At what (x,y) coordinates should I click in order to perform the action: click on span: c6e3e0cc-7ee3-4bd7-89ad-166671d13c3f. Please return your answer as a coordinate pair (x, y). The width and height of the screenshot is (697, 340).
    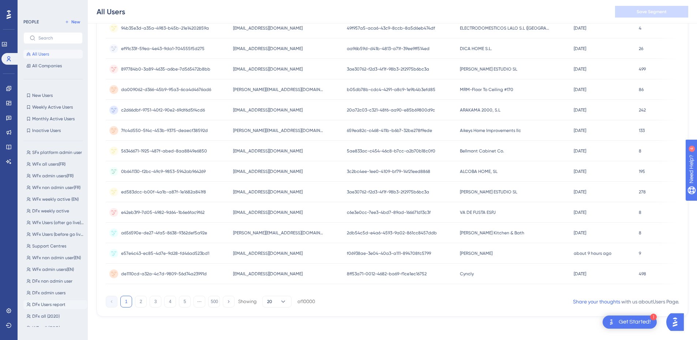
    Looking at the image, I should click on (388, 213).